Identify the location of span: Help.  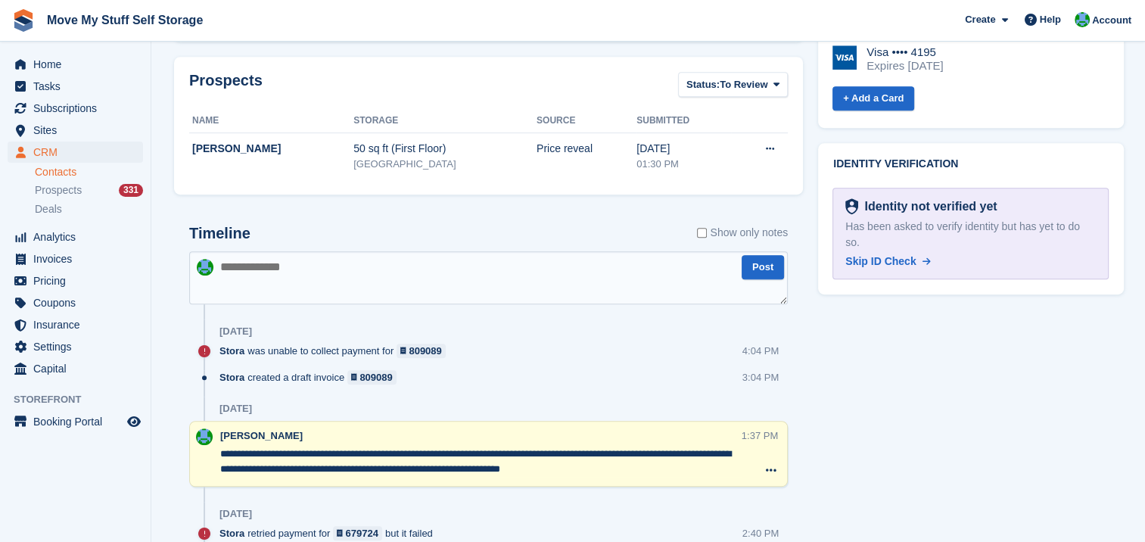
(1050, 20).